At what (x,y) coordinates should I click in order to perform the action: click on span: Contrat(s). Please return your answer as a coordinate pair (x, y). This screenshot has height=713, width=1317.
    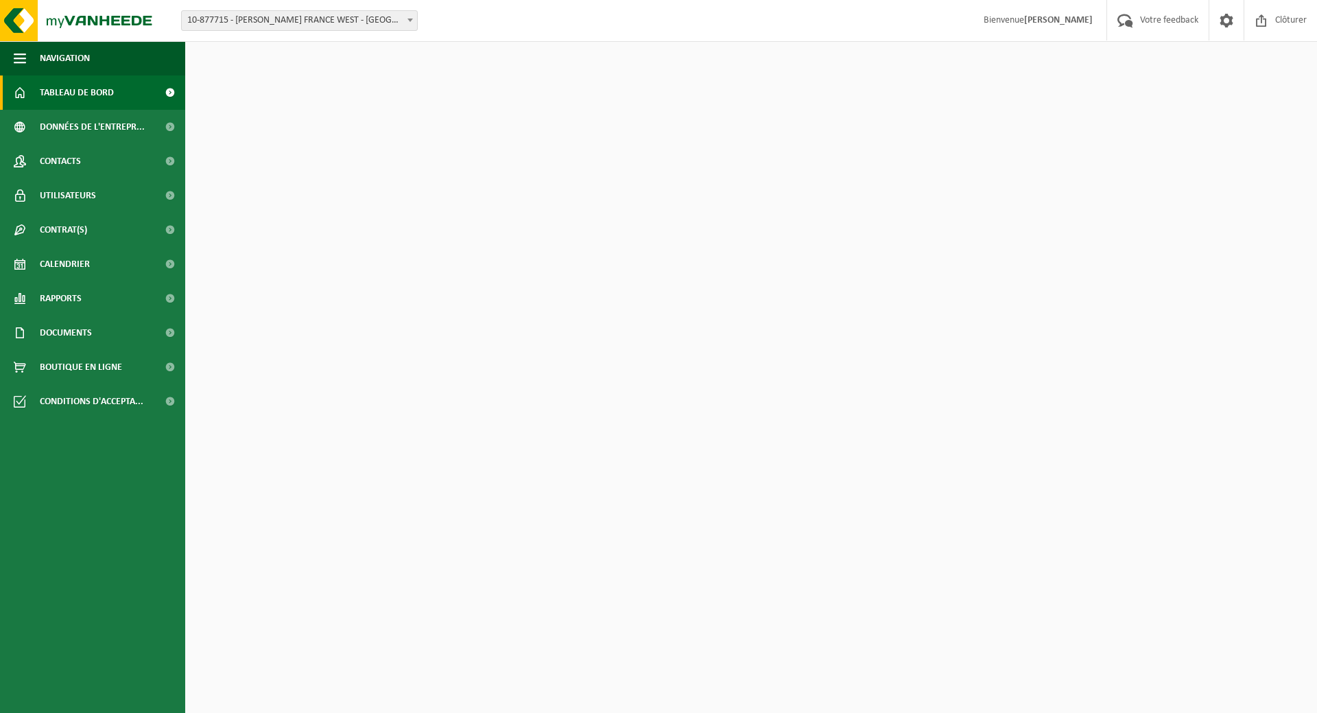
    Looking at the image, I should click on (63, 230).